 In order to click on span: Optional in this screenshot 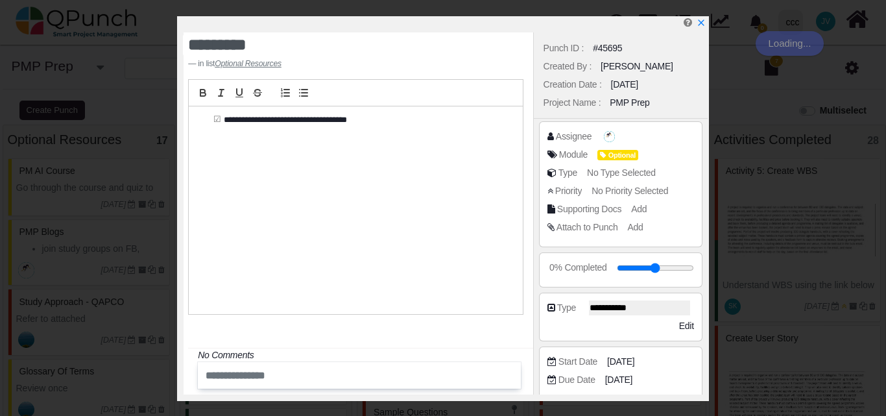, I will do `click(618, 155)`.